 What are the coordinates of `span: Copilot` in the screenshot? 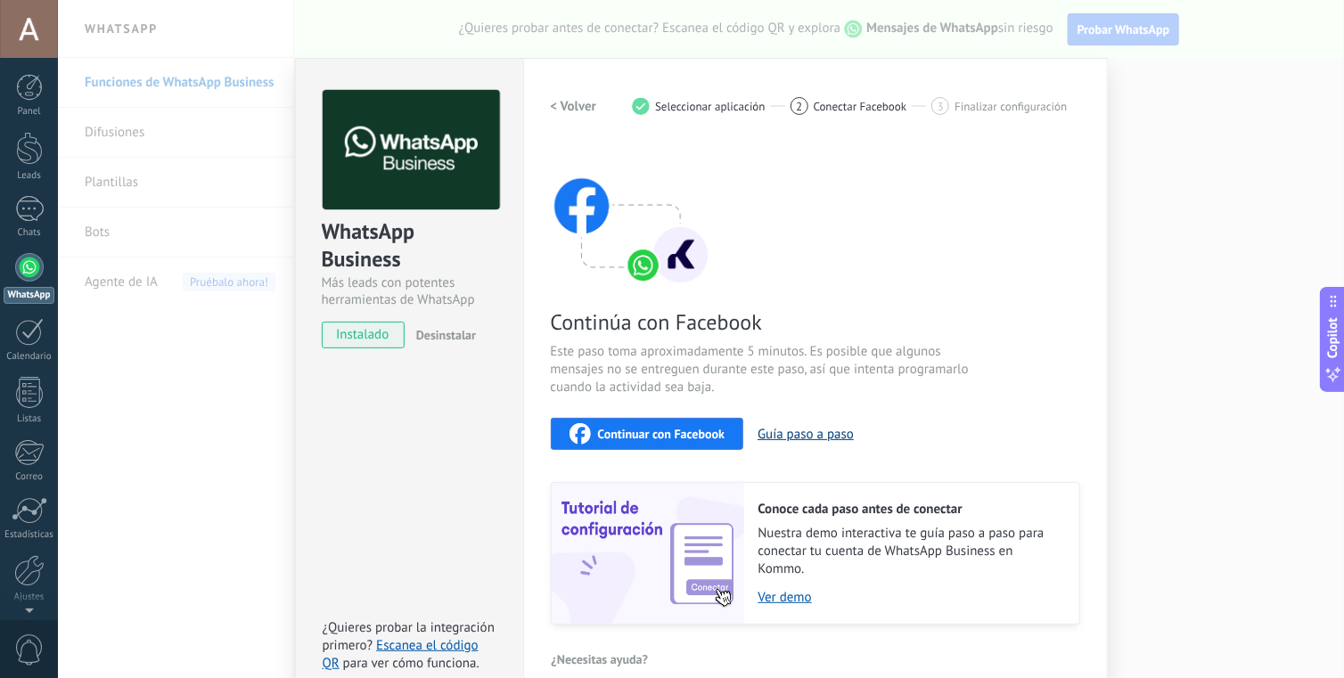 It's located at (1333, 338).